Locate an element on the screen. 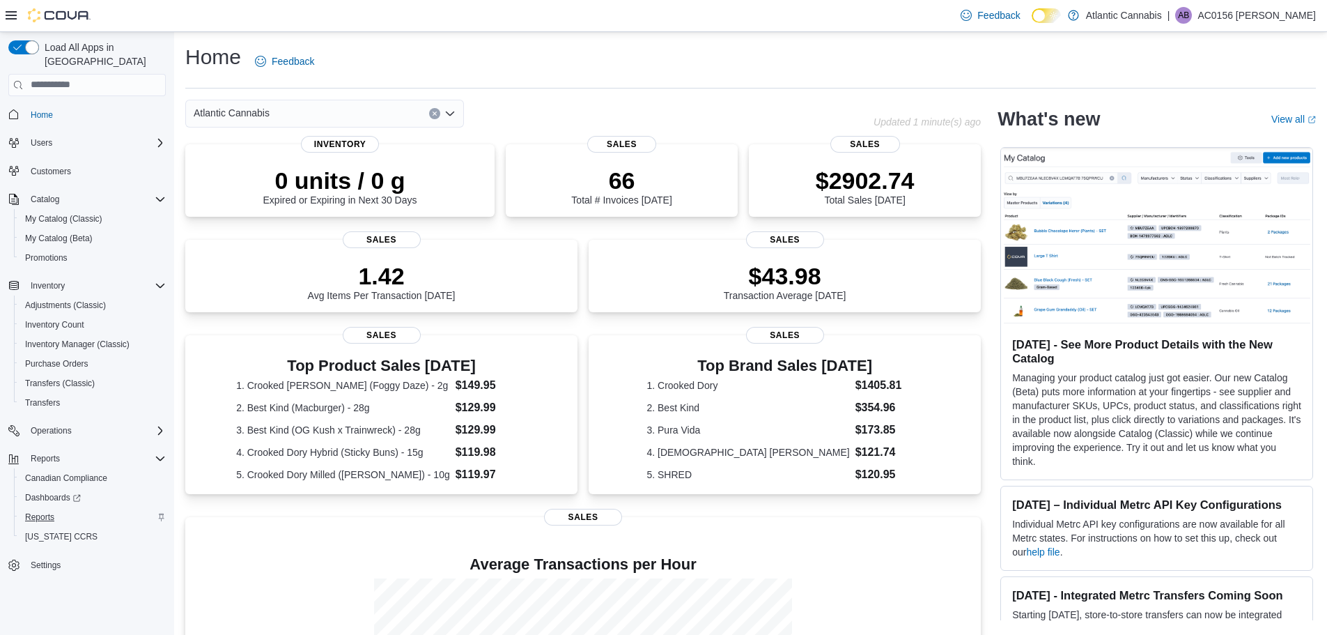 The height and width of the screenshot is (635, 1327). span: Transfers (Classic) is located at coordinates (93, 383).